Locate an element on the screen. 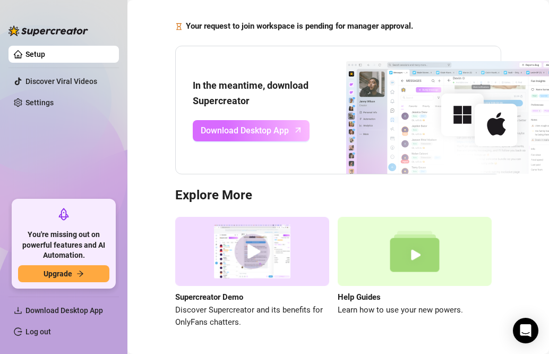 This screenshot has height=354, width=549. span: rocket is located at coordinates (64, 214).